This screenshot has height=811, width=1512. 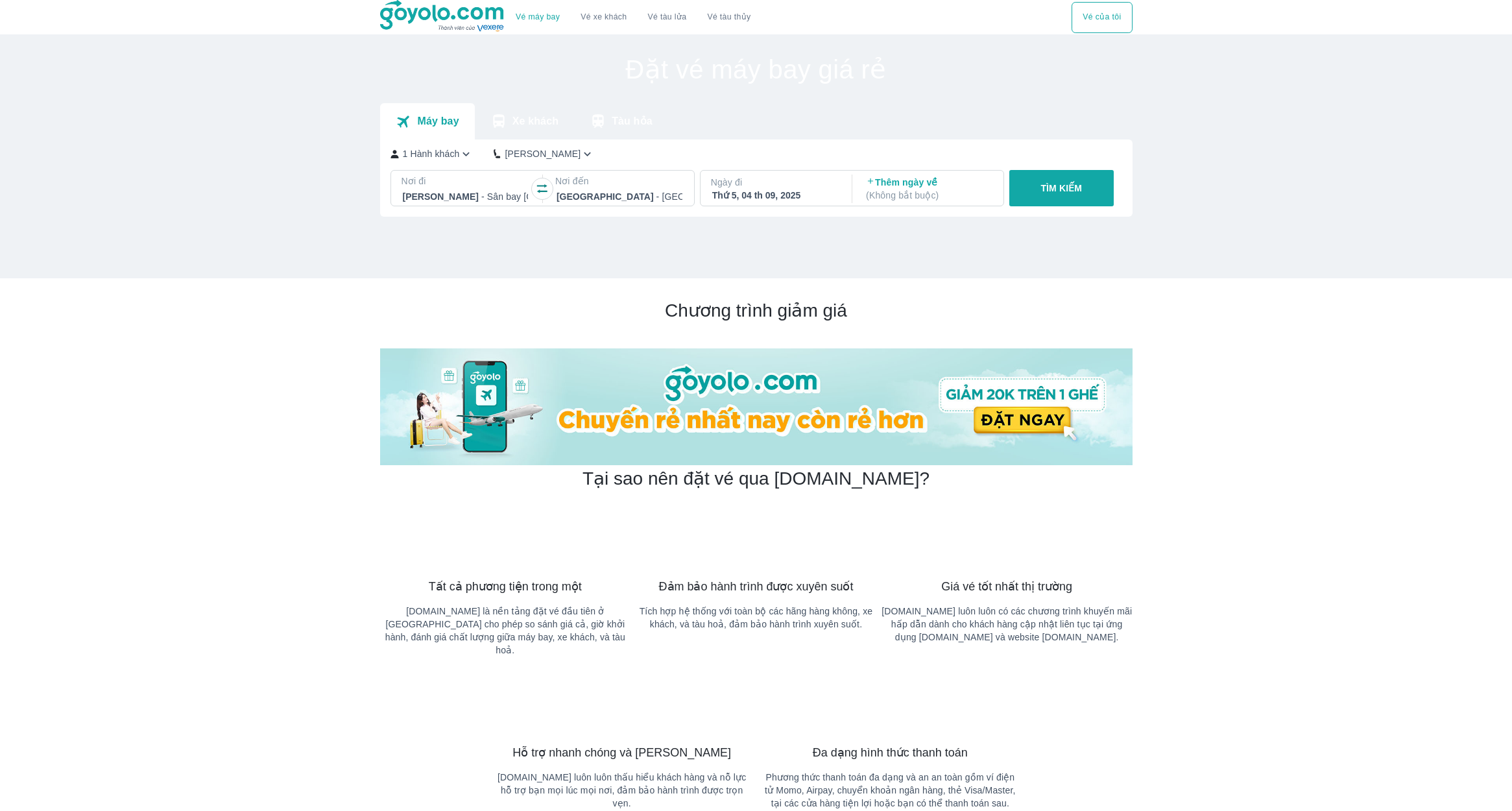 I want to click on p: Xe khách, so click(x=535, y=121).